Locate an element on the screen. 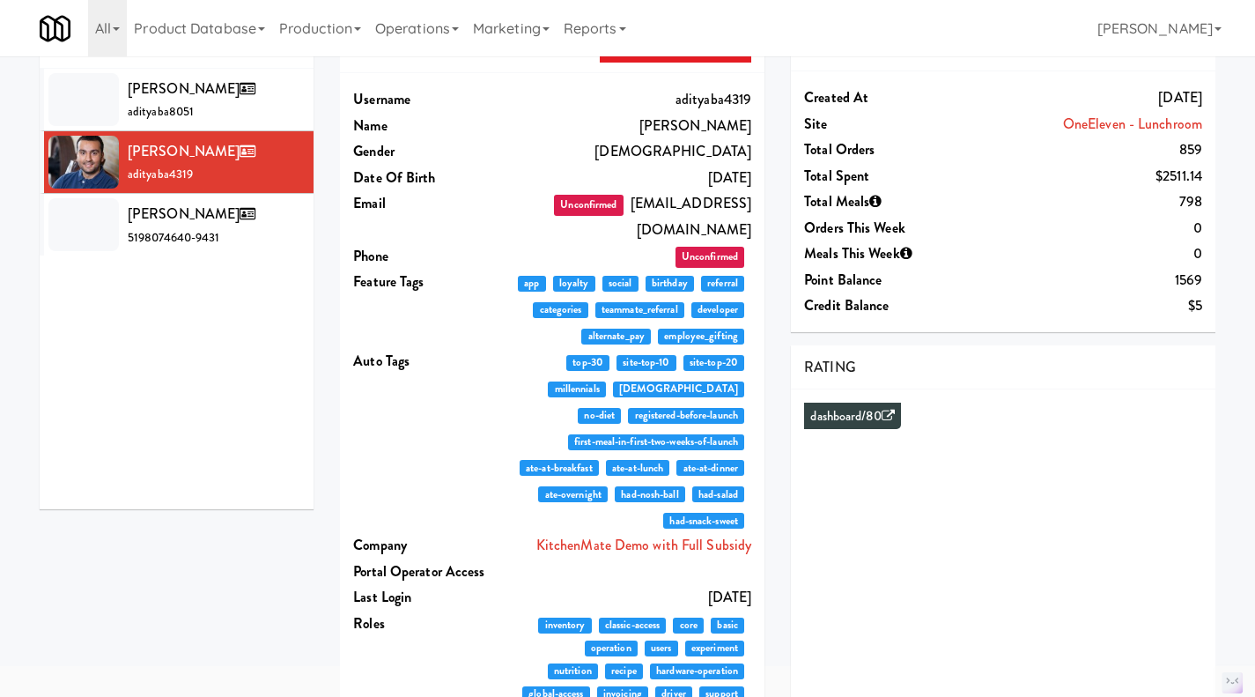 This screenshot has height=697, width=1255. span: alternate_pay is located at coordinates (616, 336).